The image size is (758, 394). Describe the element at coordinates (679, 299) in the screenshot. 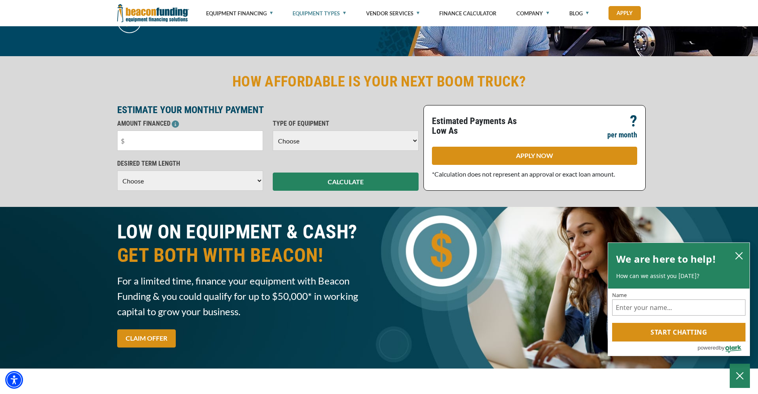

I see `div: olark chatbox` at that location.